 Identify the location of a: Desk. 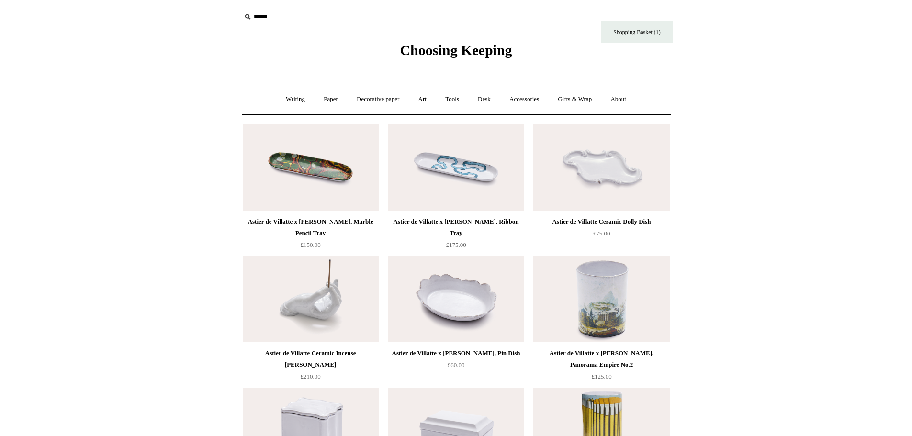
(484, 99).